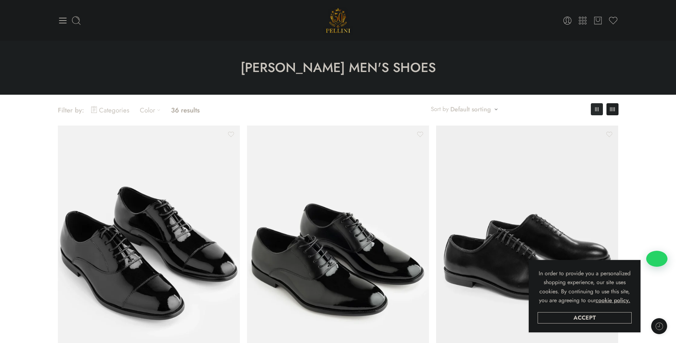 The image size is (676, 343). I want to click on a: Pellini -, so click(338, 20).